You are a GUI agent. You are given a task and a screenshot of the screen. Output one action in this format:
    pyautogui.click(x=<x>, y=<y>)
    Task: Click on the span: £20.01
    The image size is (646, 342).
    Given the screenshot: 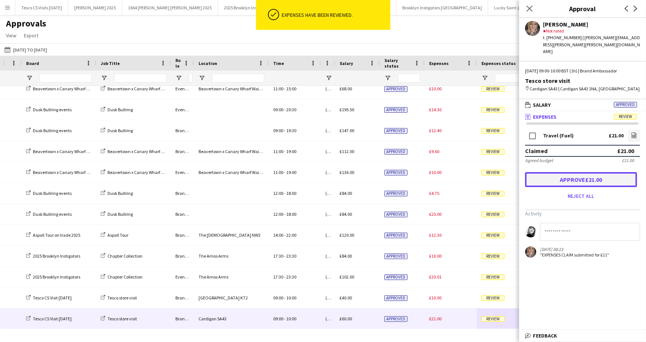 What is the action you would take?
    pyautogui.click(x=435, y=277)
    